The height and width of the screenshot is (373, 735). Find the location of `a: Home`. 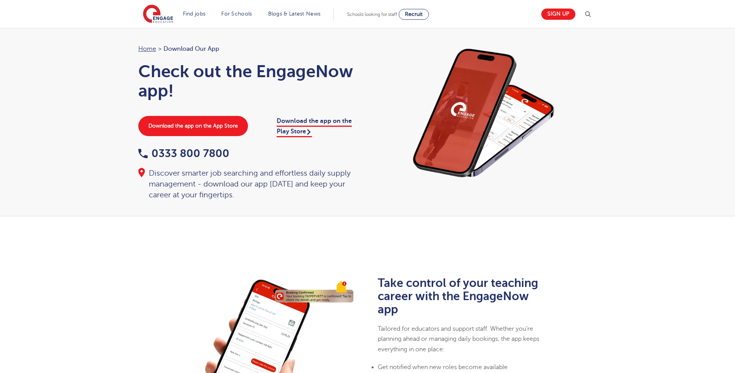

a: Home is located at coordinates (147, 49).